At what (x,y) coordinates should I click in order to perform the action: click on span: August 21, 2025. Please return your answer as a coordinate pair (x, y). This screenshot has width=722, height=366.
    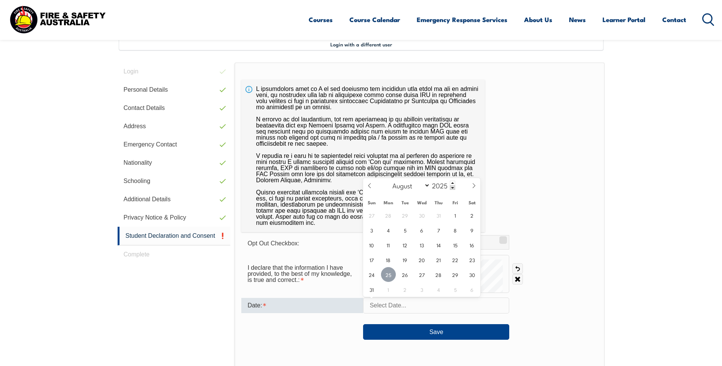
    Looking at the image, I should click on (439, 260).